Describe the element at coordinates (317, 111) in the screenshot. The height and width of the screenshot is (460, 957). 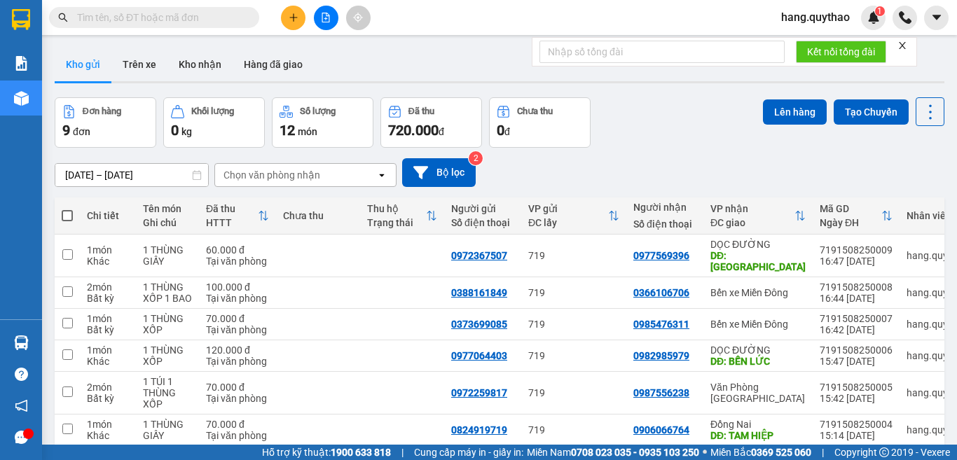
I see `div: Số lượng` at that location.